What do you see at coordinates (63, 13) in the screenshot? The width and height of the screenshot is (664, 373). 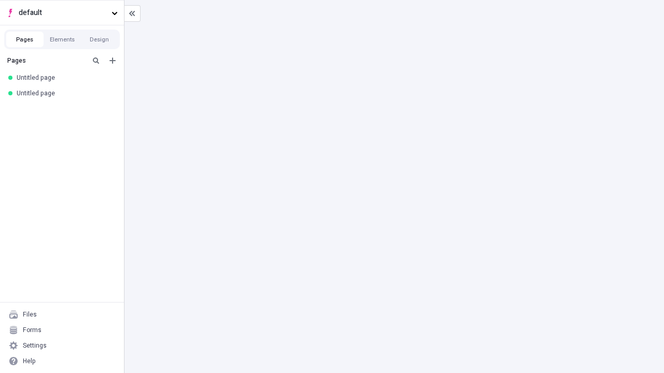 I see `span: default` at bounding box center [63, 13].